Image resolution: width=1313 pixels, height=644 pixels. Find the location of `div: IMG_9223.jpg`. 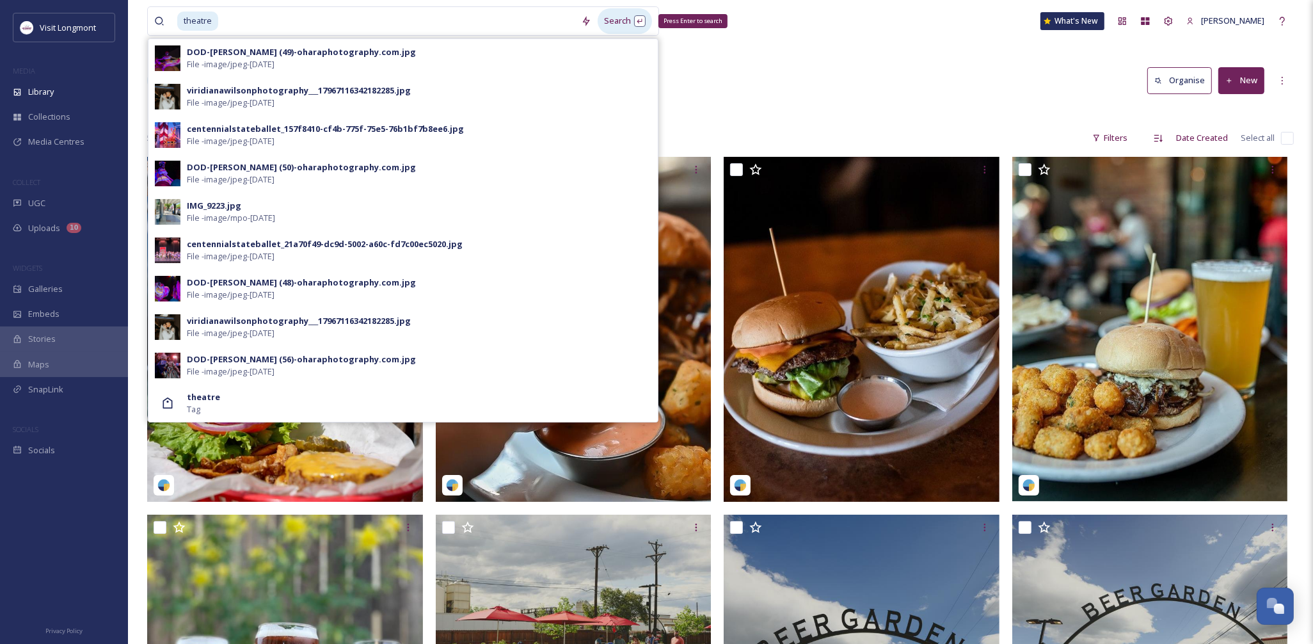

div: IMG_9223.jpg is located at coordinates (214, 205).